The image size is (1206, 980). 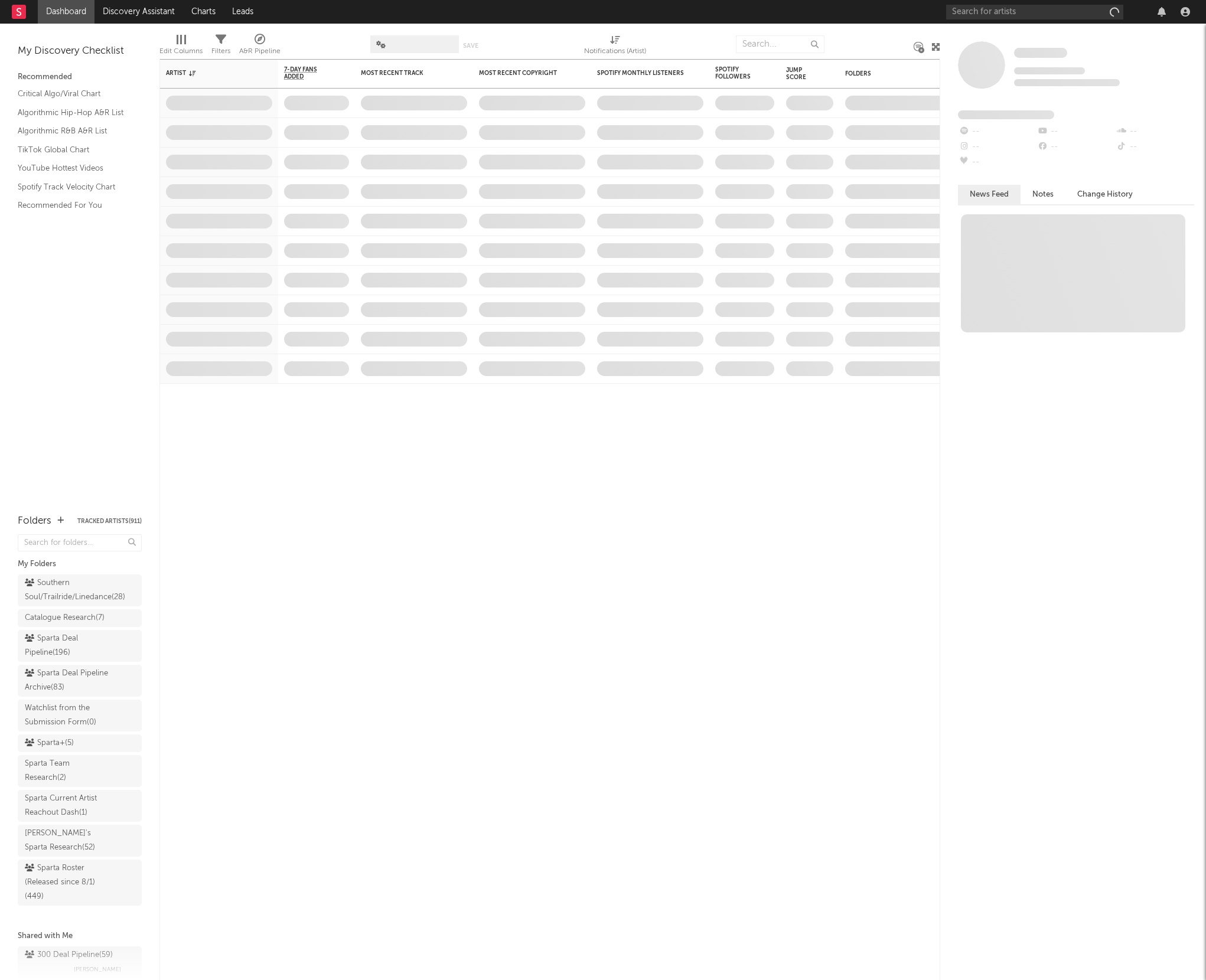 I want to click on button: Tracked Artists(911), so click(x=109, y=522).